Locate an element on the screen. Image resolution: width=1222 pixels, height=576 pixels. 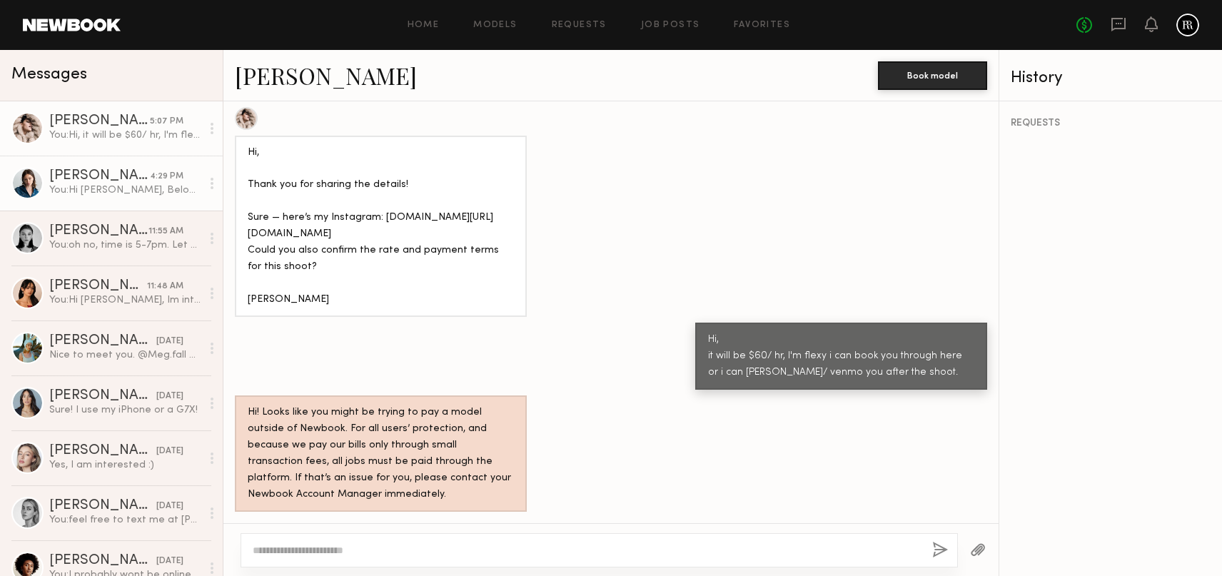
div: 5:07 PM is located at coordinates (166, 121).